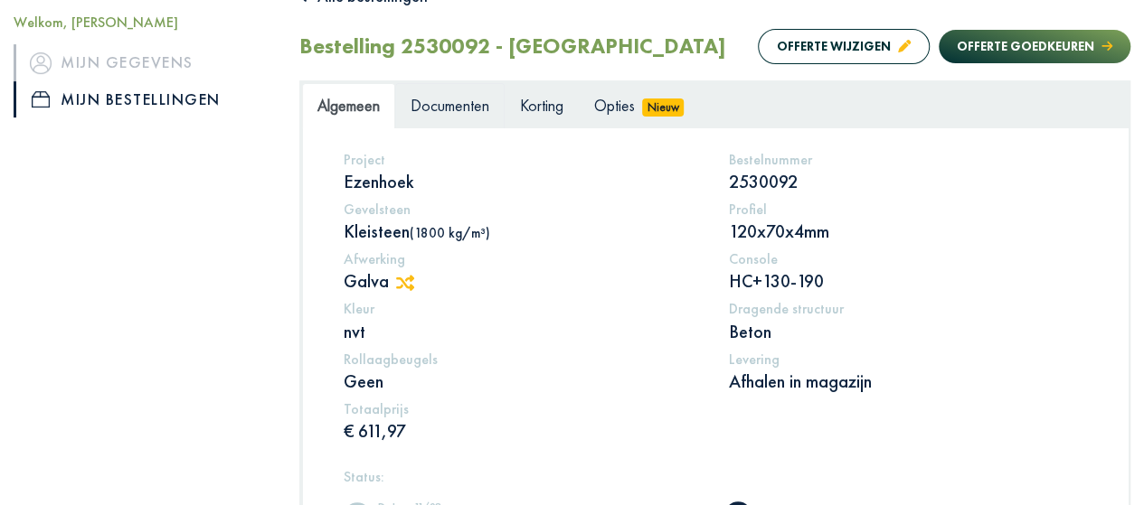 This screenshot has height=505, width=1144. I want to click on h5: Levering, so click(908, 359).